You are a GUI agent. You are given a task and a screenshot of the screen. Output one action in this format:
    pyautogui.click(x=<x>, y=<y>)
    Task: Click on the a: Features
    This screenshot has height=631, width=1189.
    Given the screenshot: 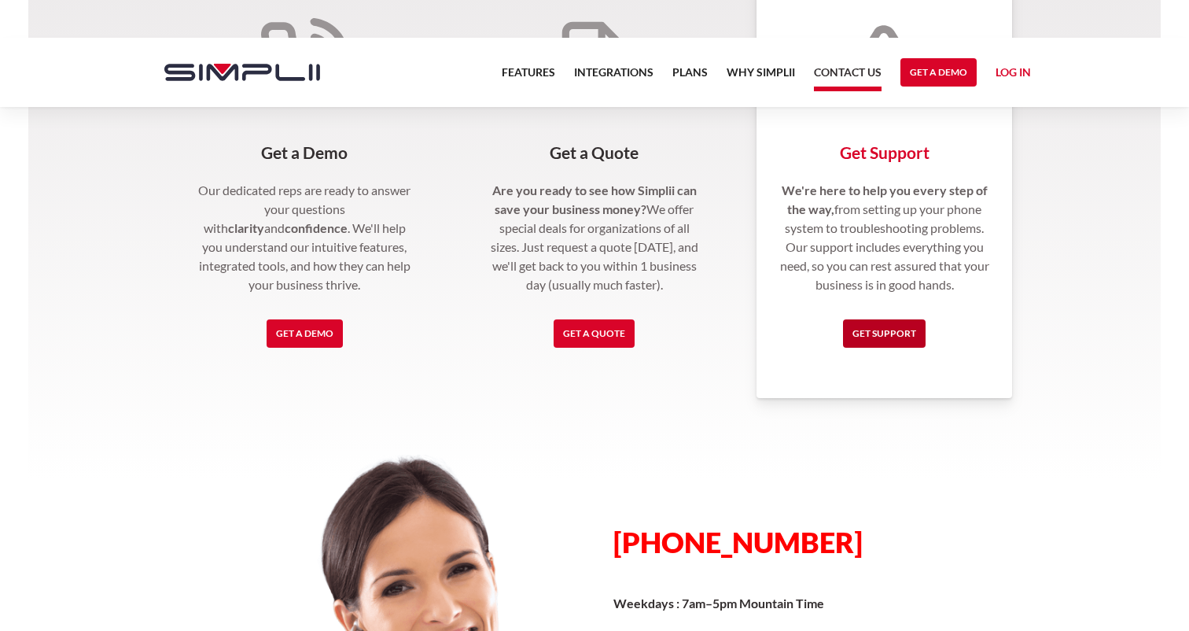 What is the action you would take?
    pyautogui.click(x=528, y=77)
    